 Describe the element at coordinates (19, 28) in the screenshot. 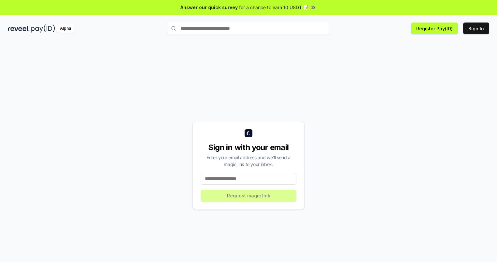

I see `img: reveel_dark` at that location.